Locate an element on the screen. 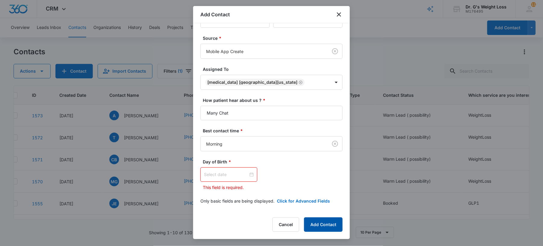 The width and height of the screenshot is (543, 246). label: Day of Birth is located at coordinates (274, 161).